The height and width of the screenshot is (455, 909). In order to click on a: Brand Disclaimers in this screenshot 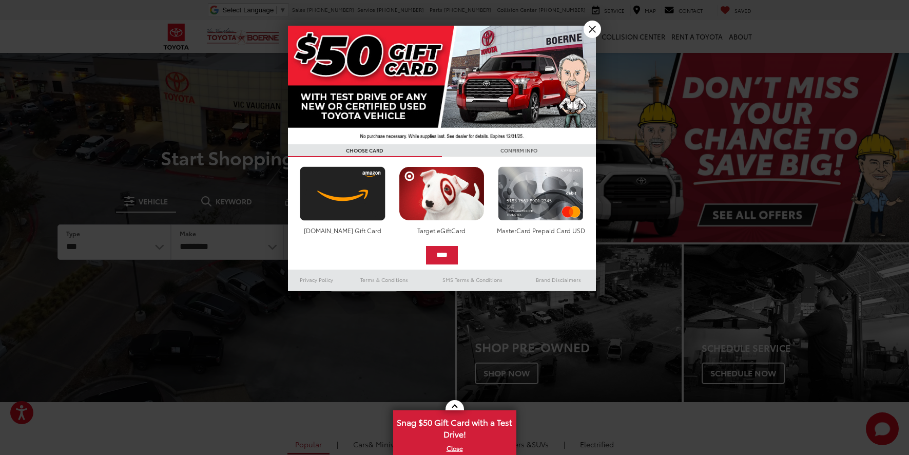, I will do `click(559, 280)`.